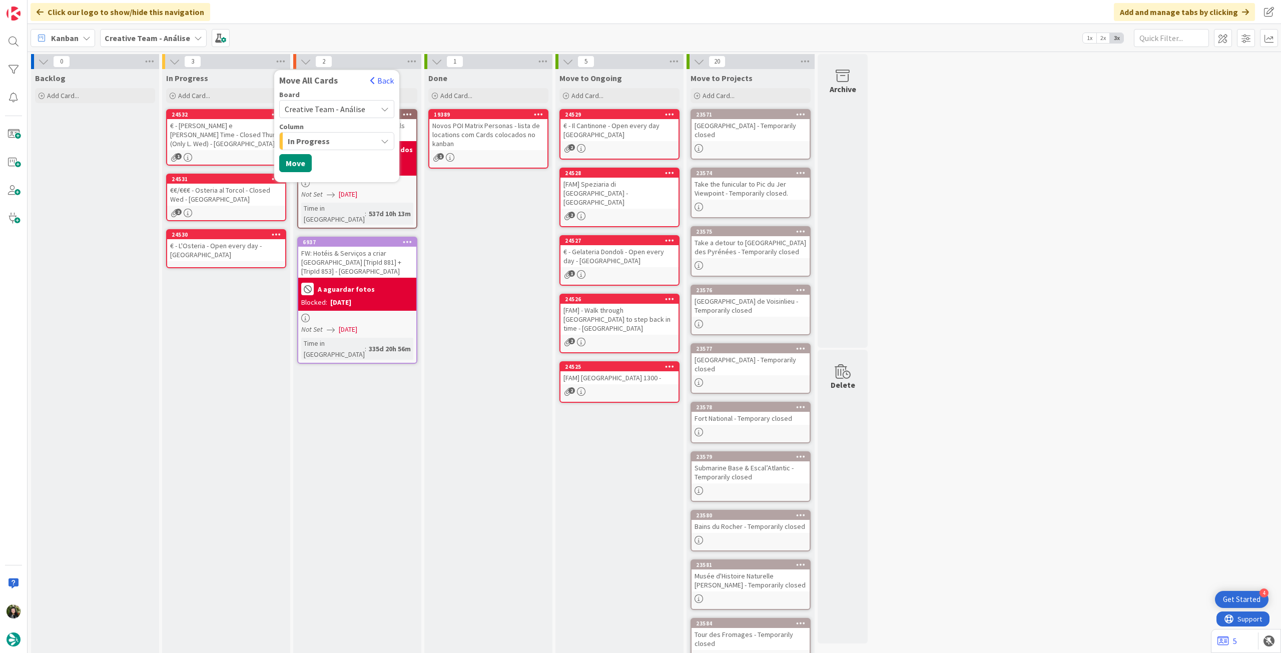 This screenshot has height=653, width=1281. I want to click on div: 23571, so click(752, 115).